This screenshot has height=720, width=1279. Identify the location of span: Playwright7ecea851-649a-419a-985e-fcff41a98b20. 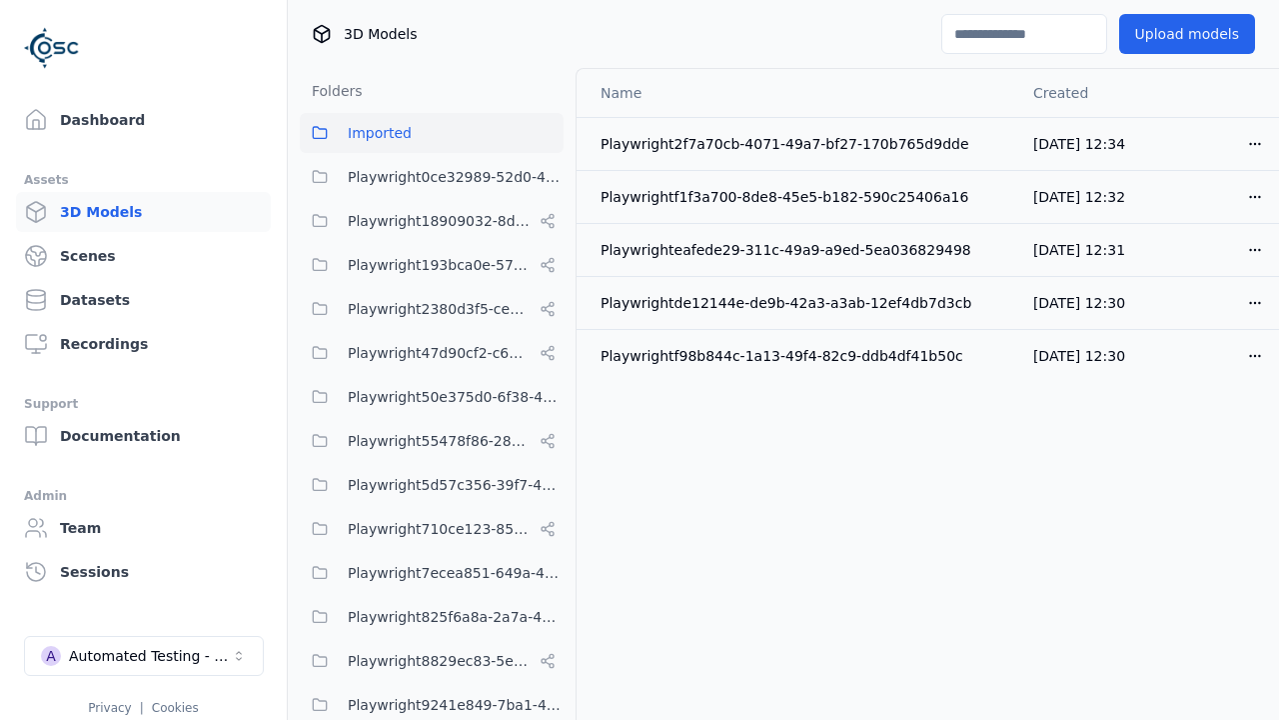
(456, 573).